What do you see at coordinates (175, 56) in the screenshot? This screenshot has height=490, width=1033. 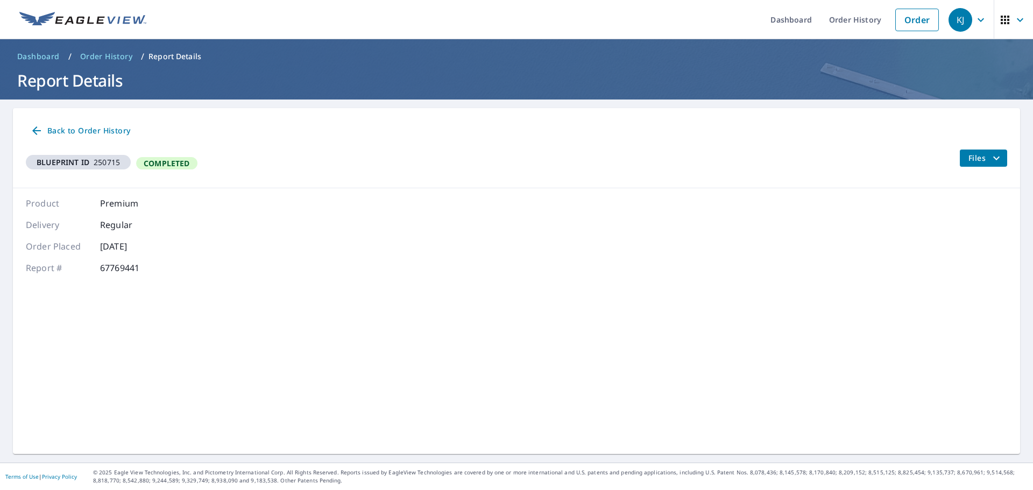 I see `p: Report Details` at bounding box center [175, 56].